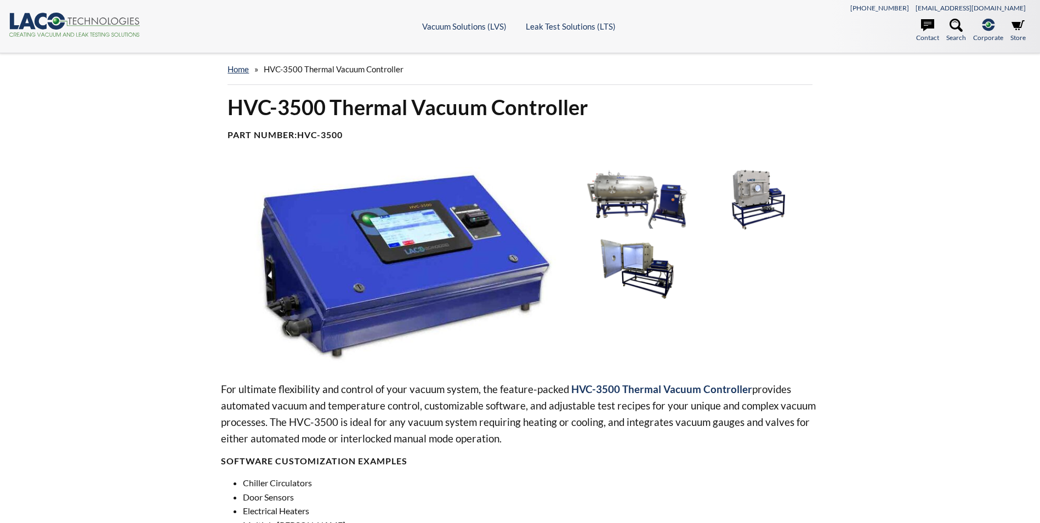  What do you see at coordinates (956, 31) in the screenshot?
I see `a: Search` at bounding box center [956, 31].